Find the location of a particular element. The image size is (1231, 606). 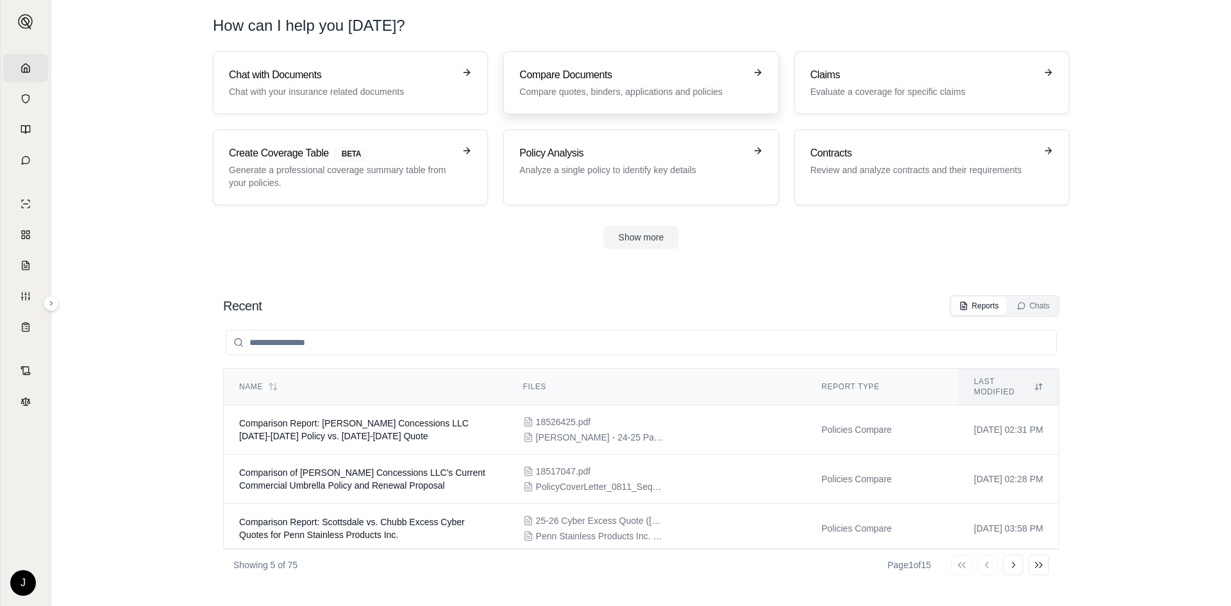

h3: Chat with Documents is located at coordinates (341, 75).